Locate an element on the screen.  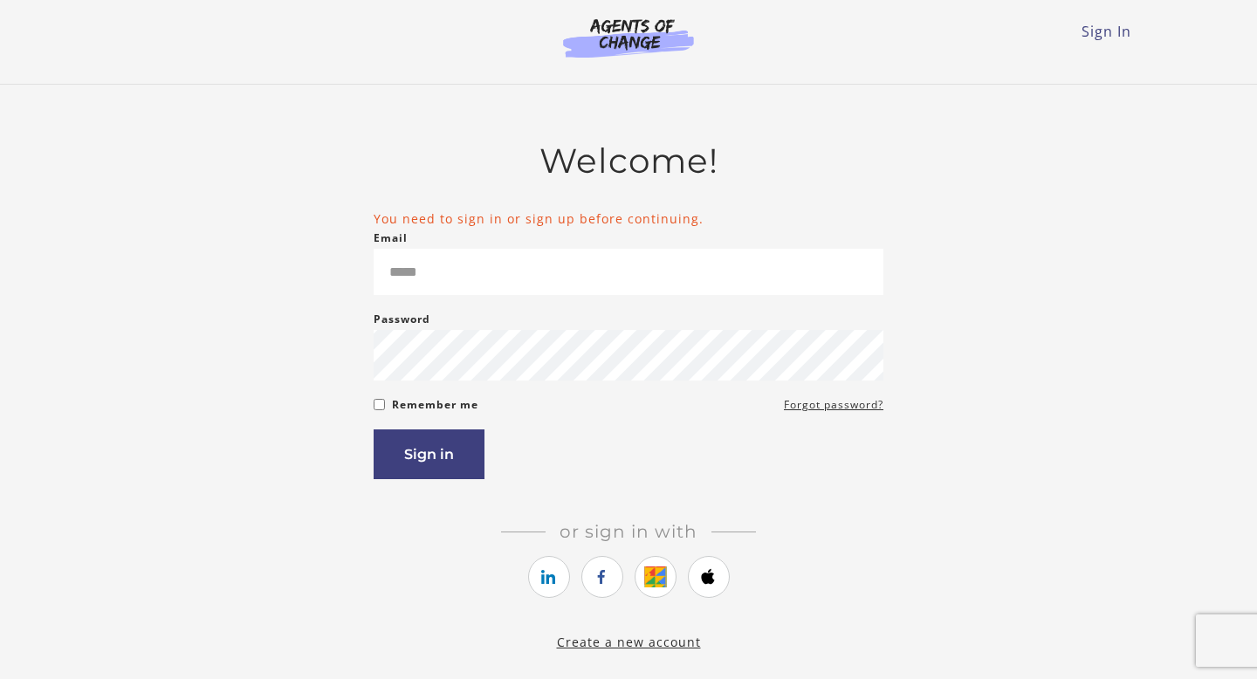
label: Email is located at coordinates (390, 238).